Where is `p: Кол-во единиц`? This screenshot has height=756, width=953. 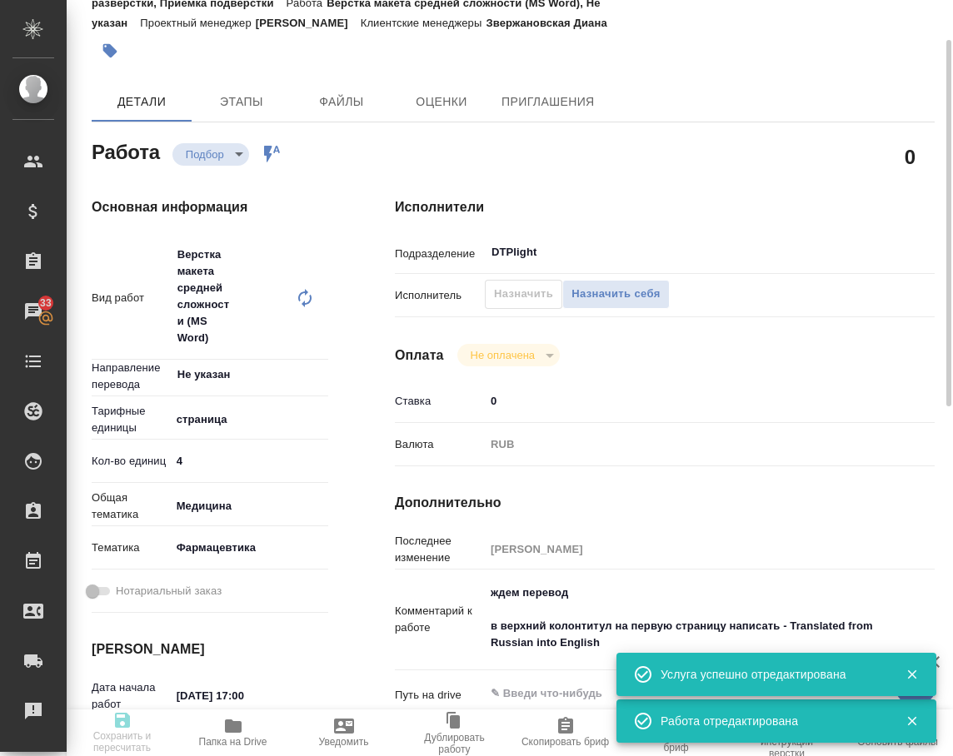
p: Кол-во единиц is located at coordinates (131, 462).